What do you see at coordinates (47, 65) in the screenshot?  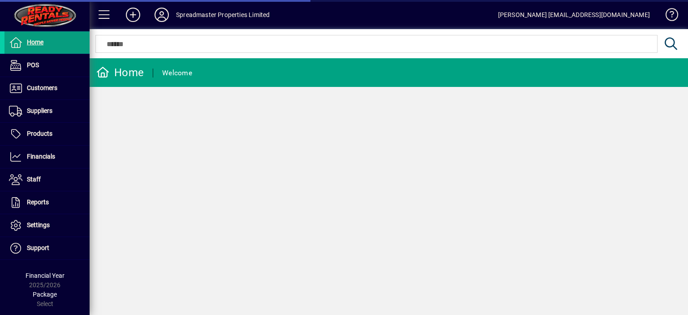 I see `a: POS` at bounding box center [47, 65].